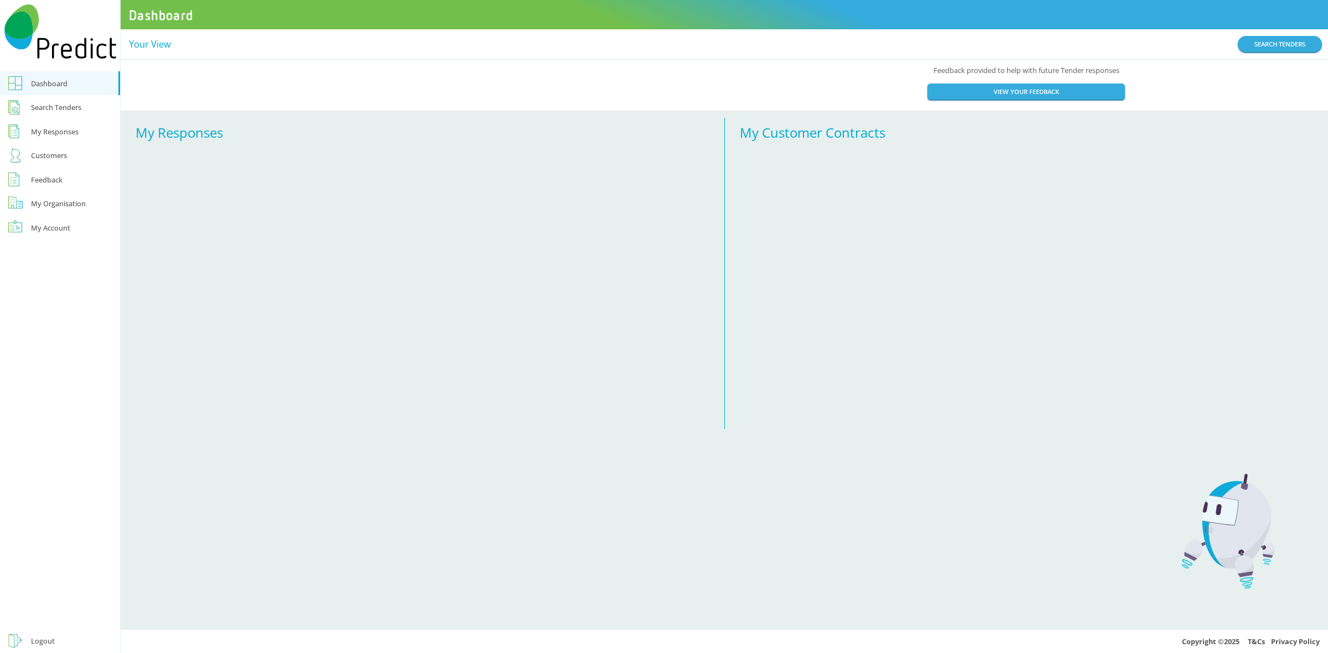 This screenshot has height=653, width=1328. I want to click on div: Dashboard, so click(49, 84).